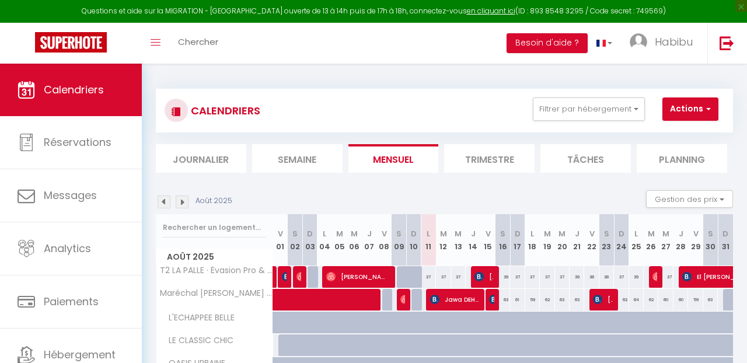  Describe the element at coordinates (70, 195) in the screenshot. I see `span: Messages` at that location.